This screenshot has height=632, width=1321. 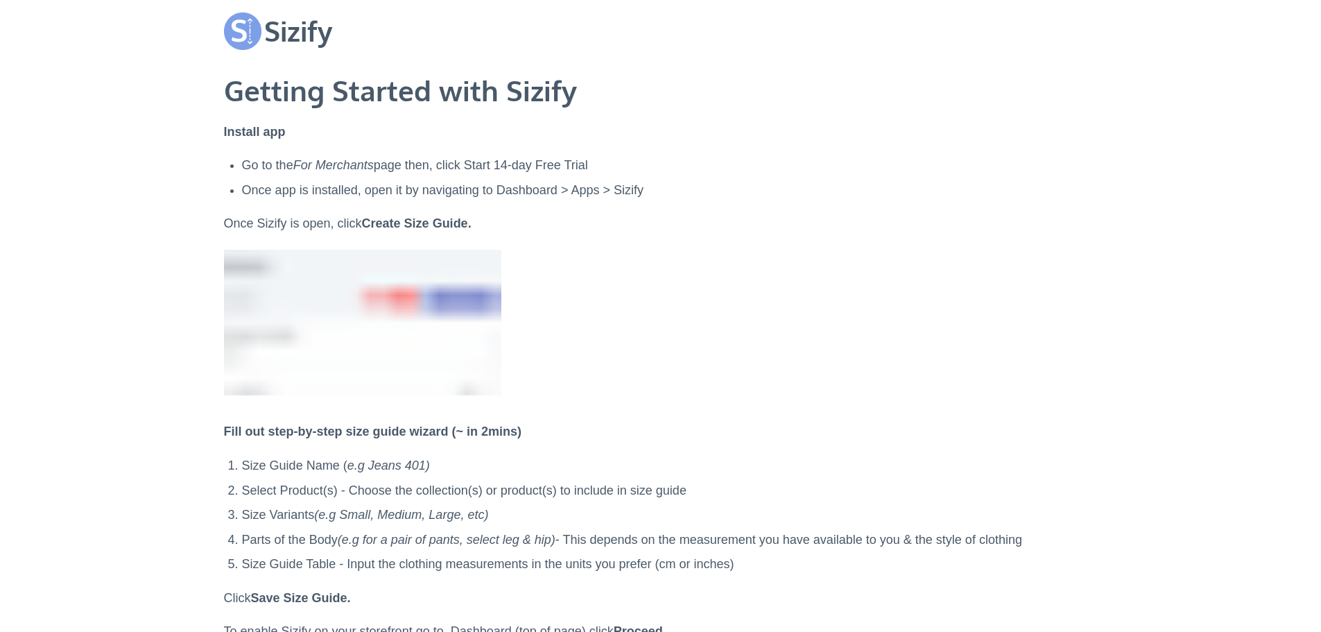 What do you see at coordinates (254, 132) in the screenshot?
I see `strong: Install app` at bounding box center [254, 132].